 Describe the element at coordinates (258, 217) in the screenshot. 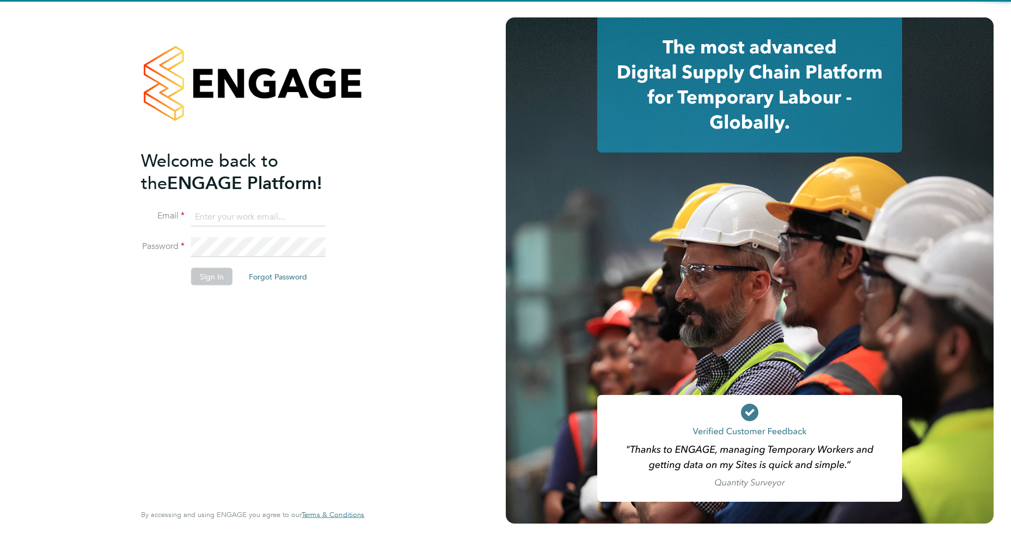

I see `input: Enter your work email...` at that location.